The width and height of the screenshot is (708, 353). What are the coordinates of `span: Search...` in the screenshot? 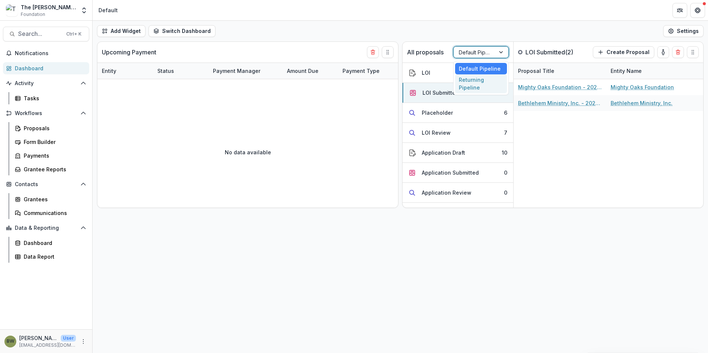 It's located at (40, 34).